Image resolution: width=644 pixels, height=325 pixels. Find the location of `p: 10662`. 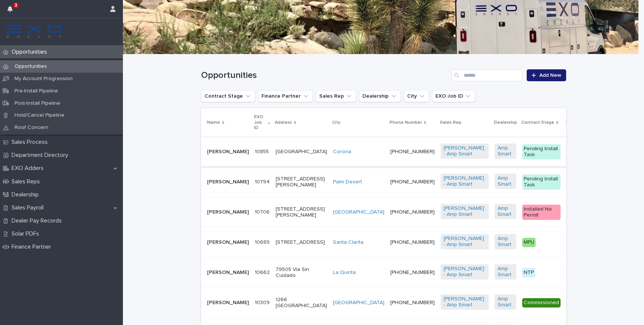

p: 10662 is located at coordinates (263, 272).